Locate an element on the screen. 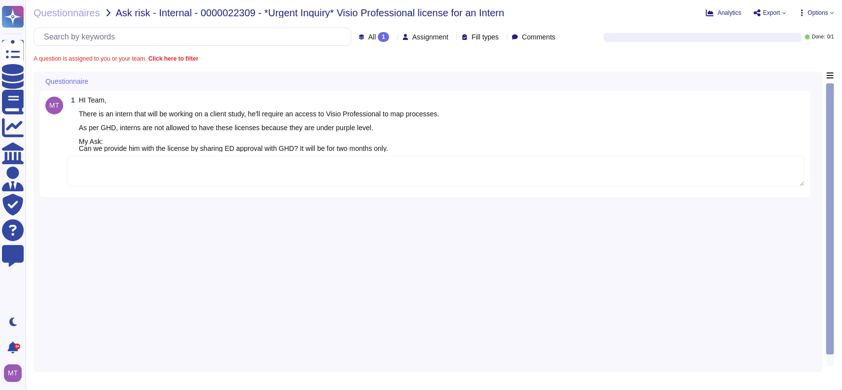 This screenshot has width=842, height=390. span: Comments is located at coordinates (539, 37).